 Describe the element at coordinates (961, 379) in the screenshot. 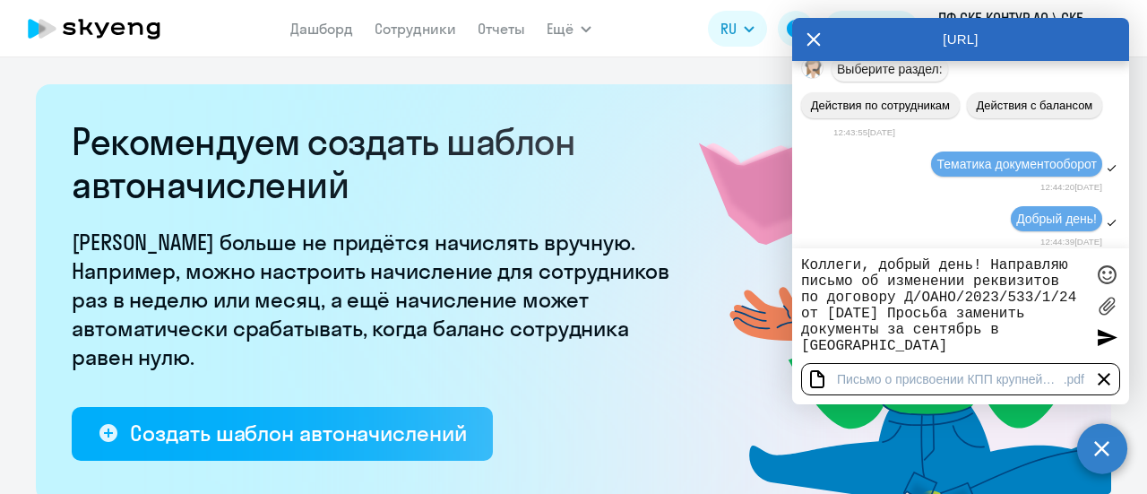

I see `div: Письмо о присвоении КПП крупнейшего налогоплательщика.pdf` at that location.